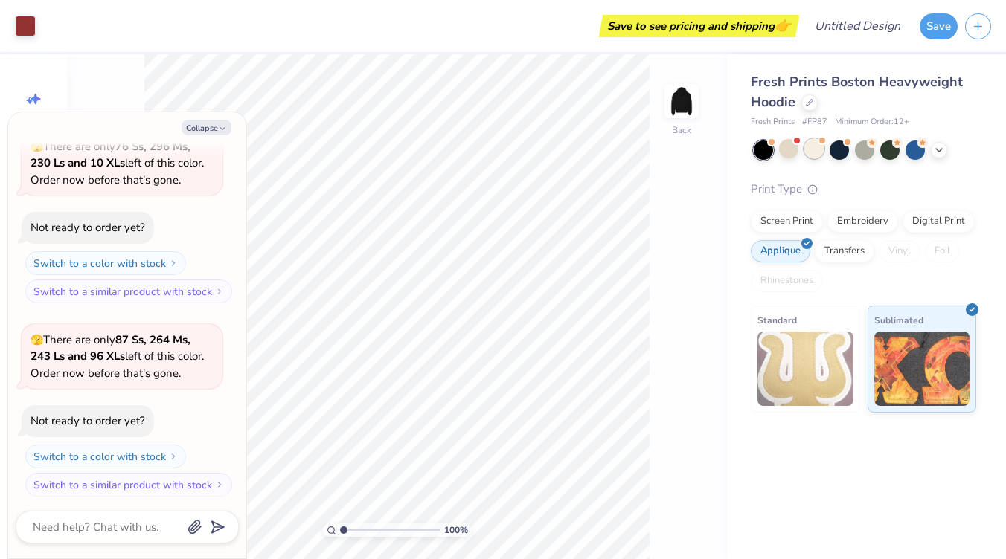 Image resolution: width=1006 pixels, height=559 pixels. What do you see at coordinates (681, 130) in the screenshot?
I see `div: Back` at bounding box center [681, 130].